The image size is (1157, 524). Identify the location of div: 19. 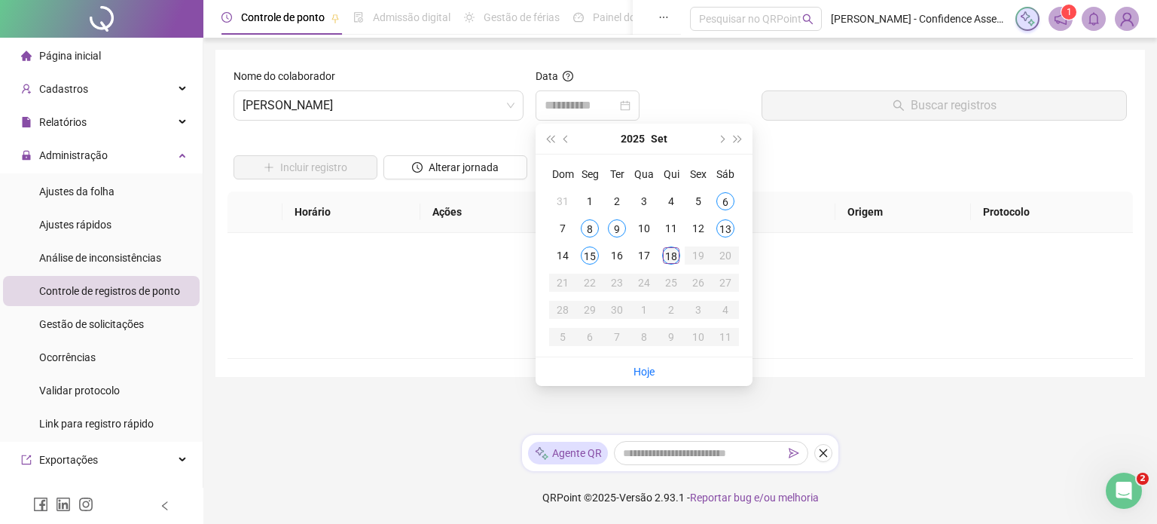
(698, 255).